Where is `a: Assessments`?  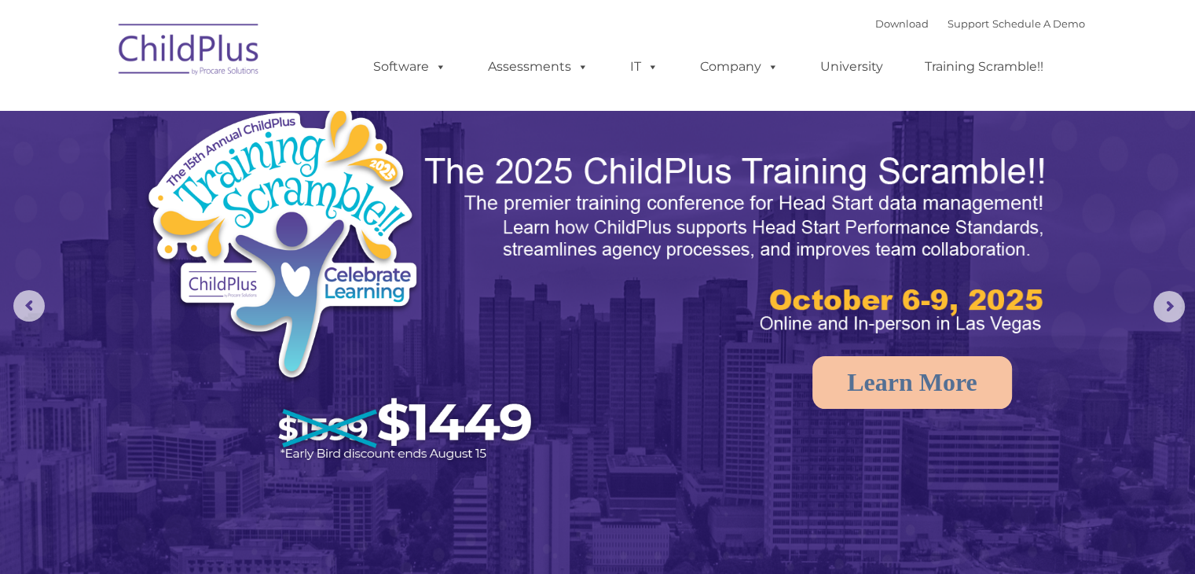 a: Assessments is located at coordinates (538, 67).